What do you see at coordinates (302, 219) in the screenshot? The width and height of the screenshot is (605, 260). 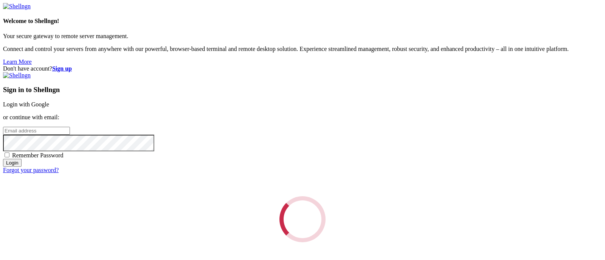 I see `div: Loading...` at bounding box center [302, 219].